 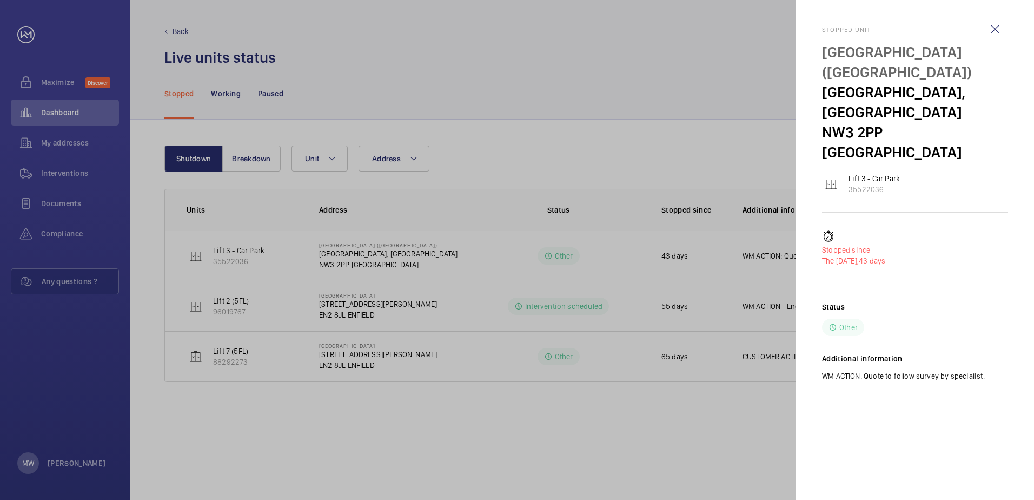 What do you see at coordinates (849, 327) in the screenshot?
I see `p: Other` at bounding box center [849, 327].